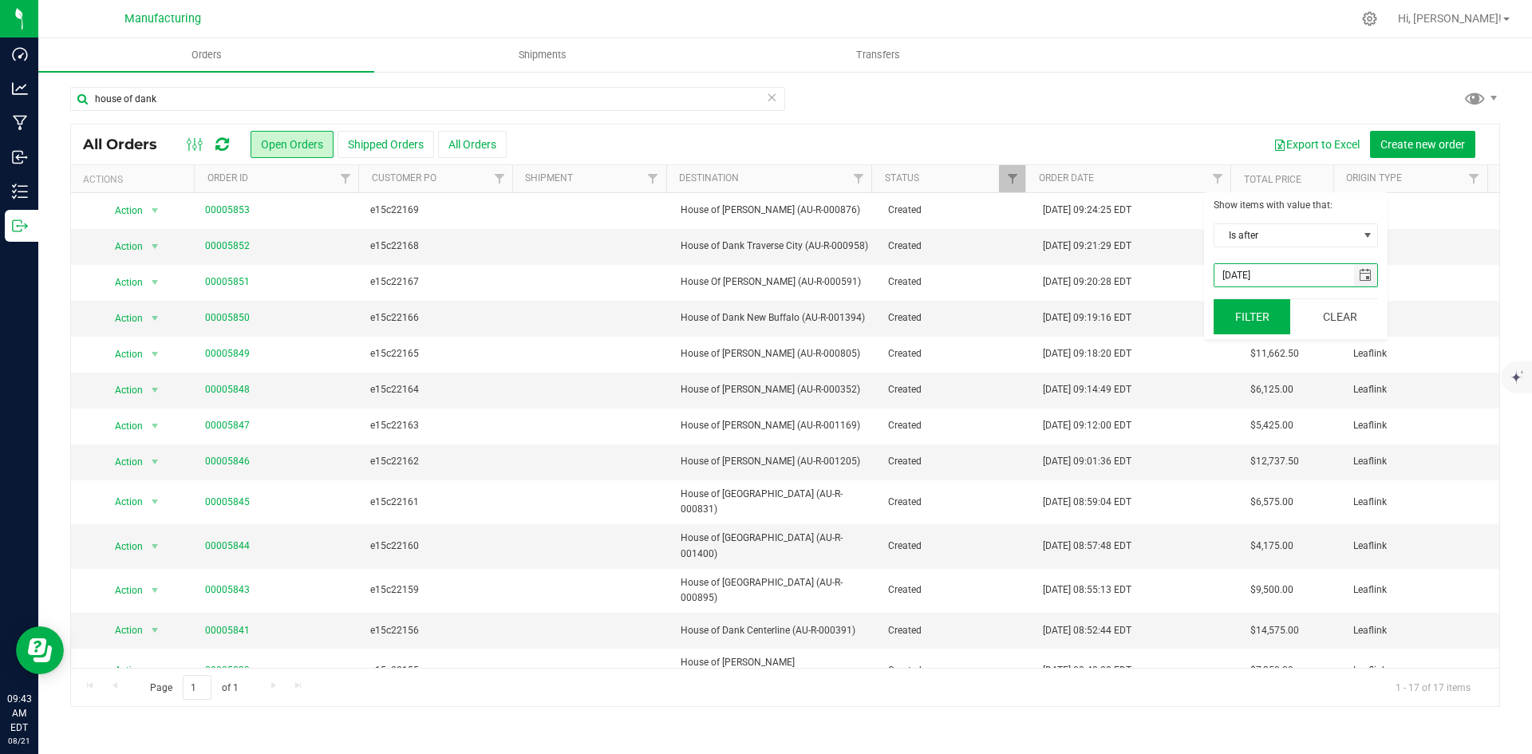 The width and height of the screenshot is (1532, 754). I want to click on span: House of Dank Traverse City (AU-R-000958), so click(774, 246).